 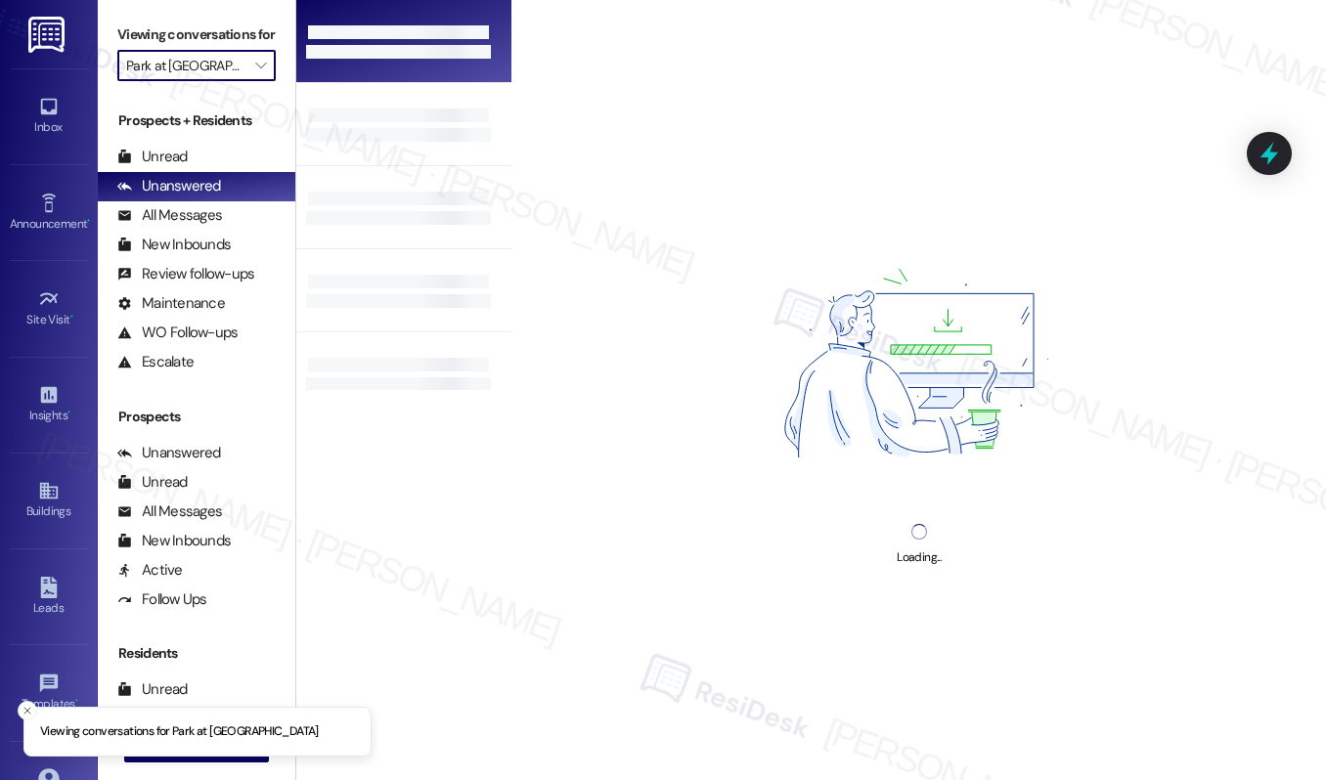 I want to click on div: Escalate, so click(x=156, y=362).